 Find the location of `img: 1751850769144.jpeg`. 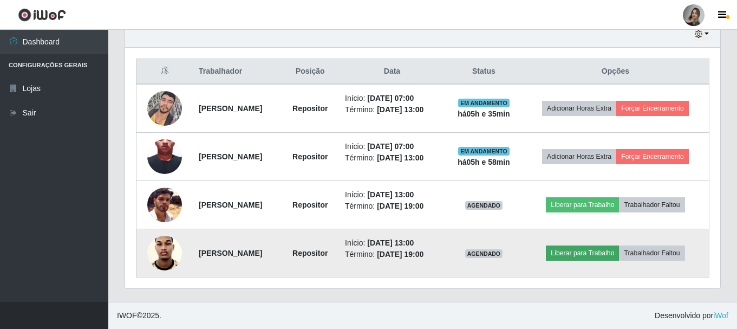

img: 1751850769144.jpeg is located at coordinates (165, 253).